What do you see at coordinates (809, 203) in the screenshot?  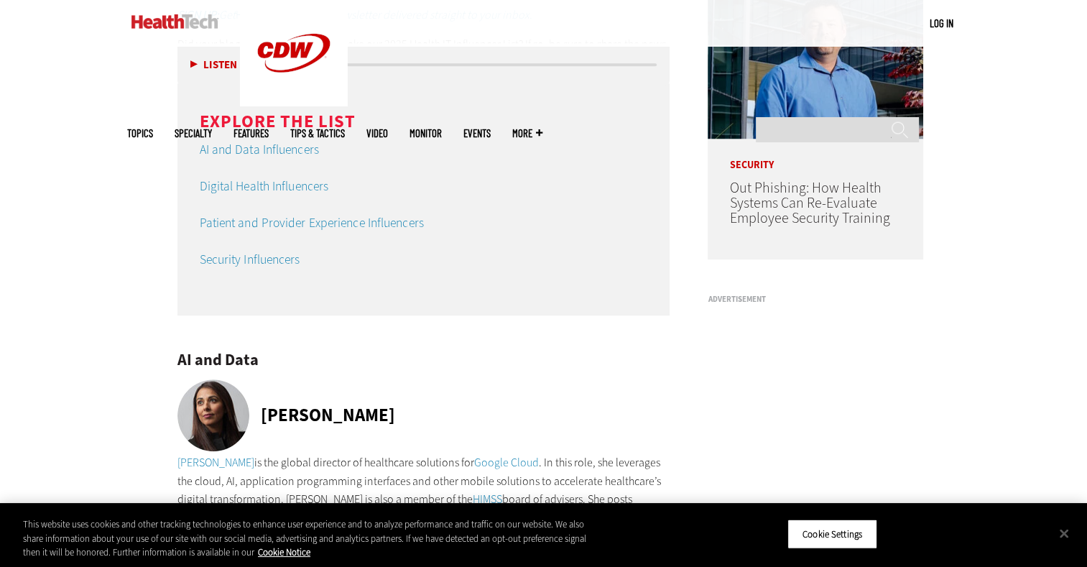 I see `a: Out Phishing: How Health Systems Can Re-Evaluate Employee Security Training` at bounding box center [809, 203].